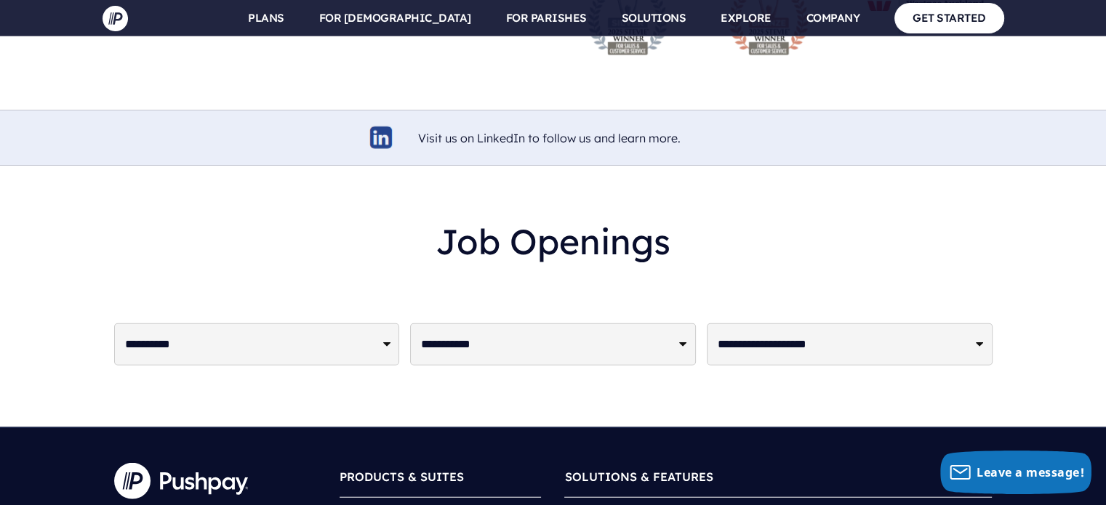 The width and height of the screenshot is (1106, 505). I want to click on h6: SOLUTIONS & FEATURES, so click(778, 480).